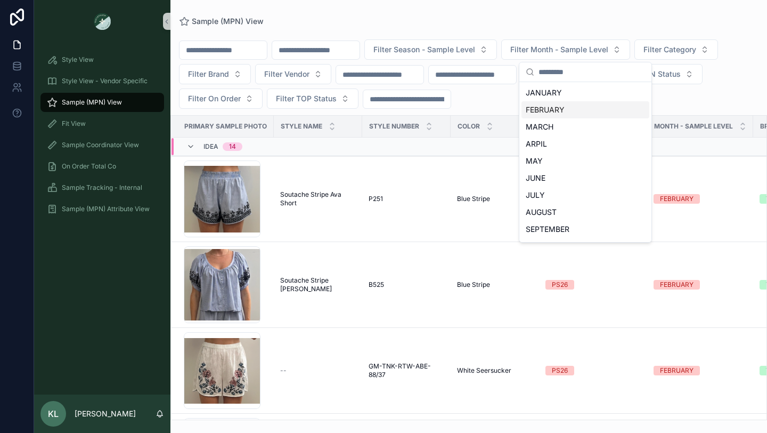 Image resolution: width=767 pixels, height=433 pixels. I want to click on a: Fit View, so click(102, 124).